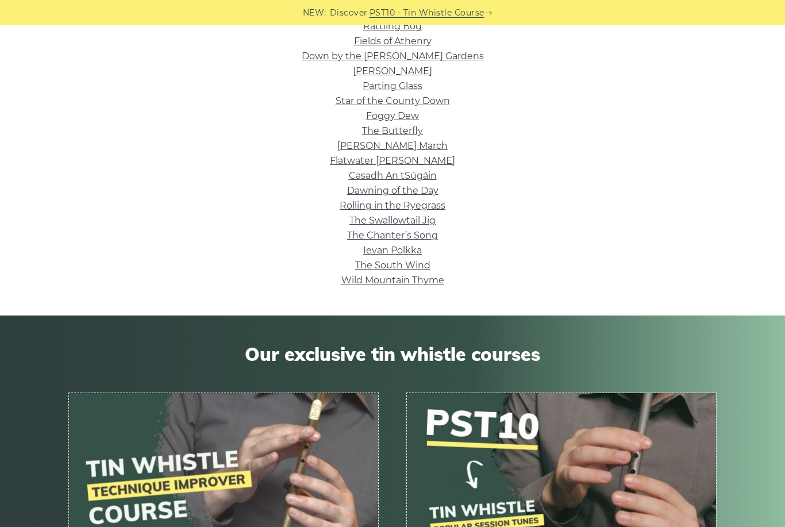 This screenshot has width=785, height=527. I want to click on a: The Butterfly, so click(393, 131).